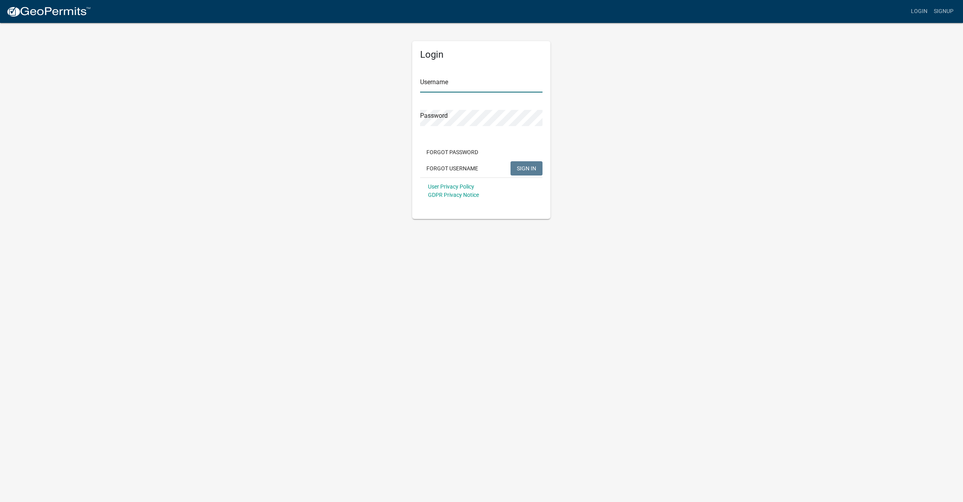 This screenshot has height=502, width=963. I want to click on a: User Privacy Policy, so click(451, 186).